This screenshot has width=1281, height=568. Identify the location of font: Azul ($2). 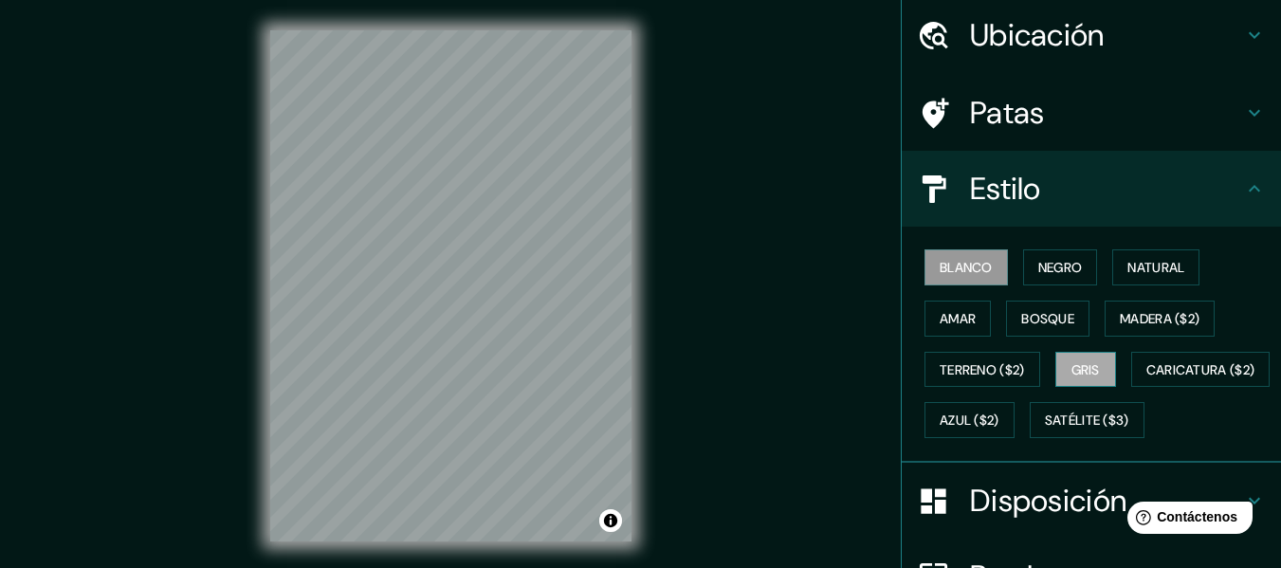
(969, 421).